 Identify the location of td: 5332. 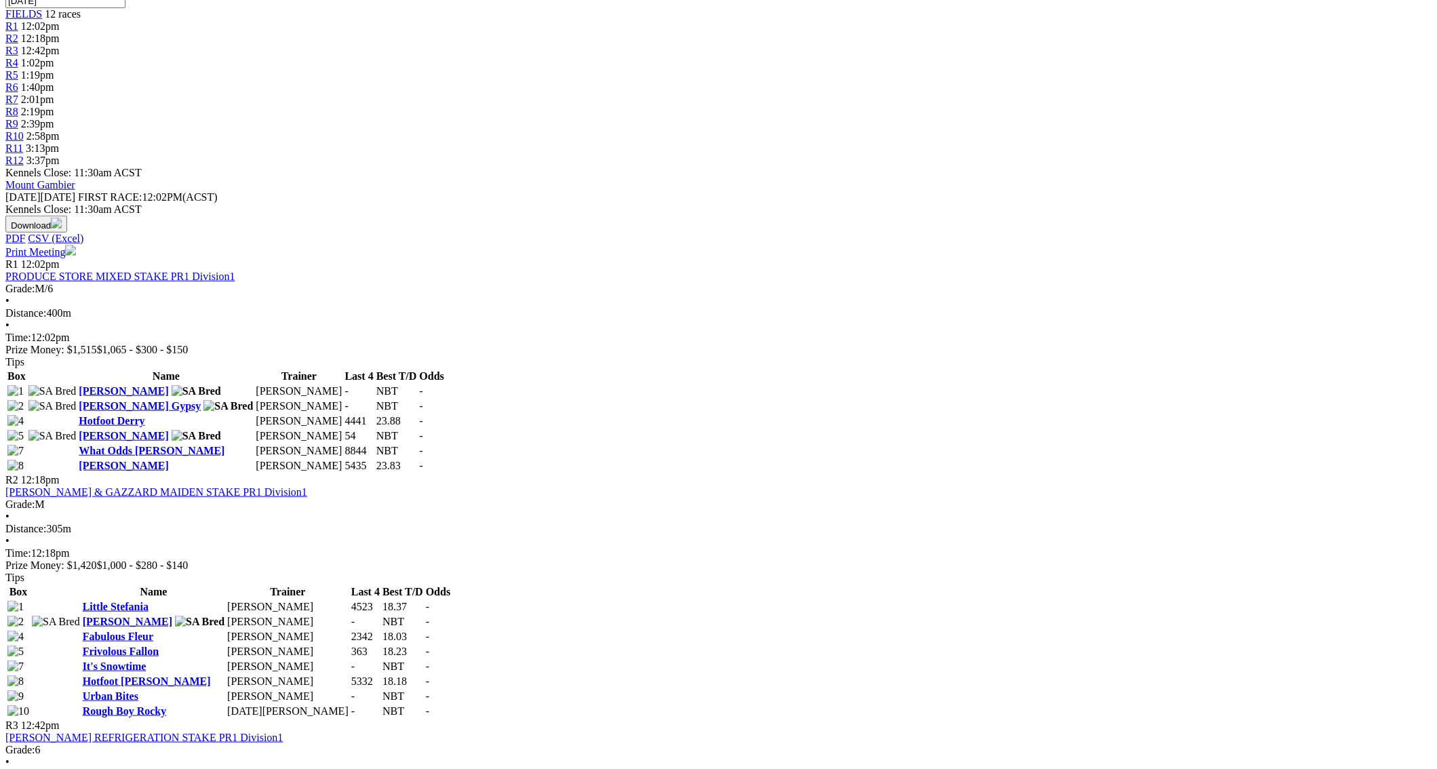
(366, 682).